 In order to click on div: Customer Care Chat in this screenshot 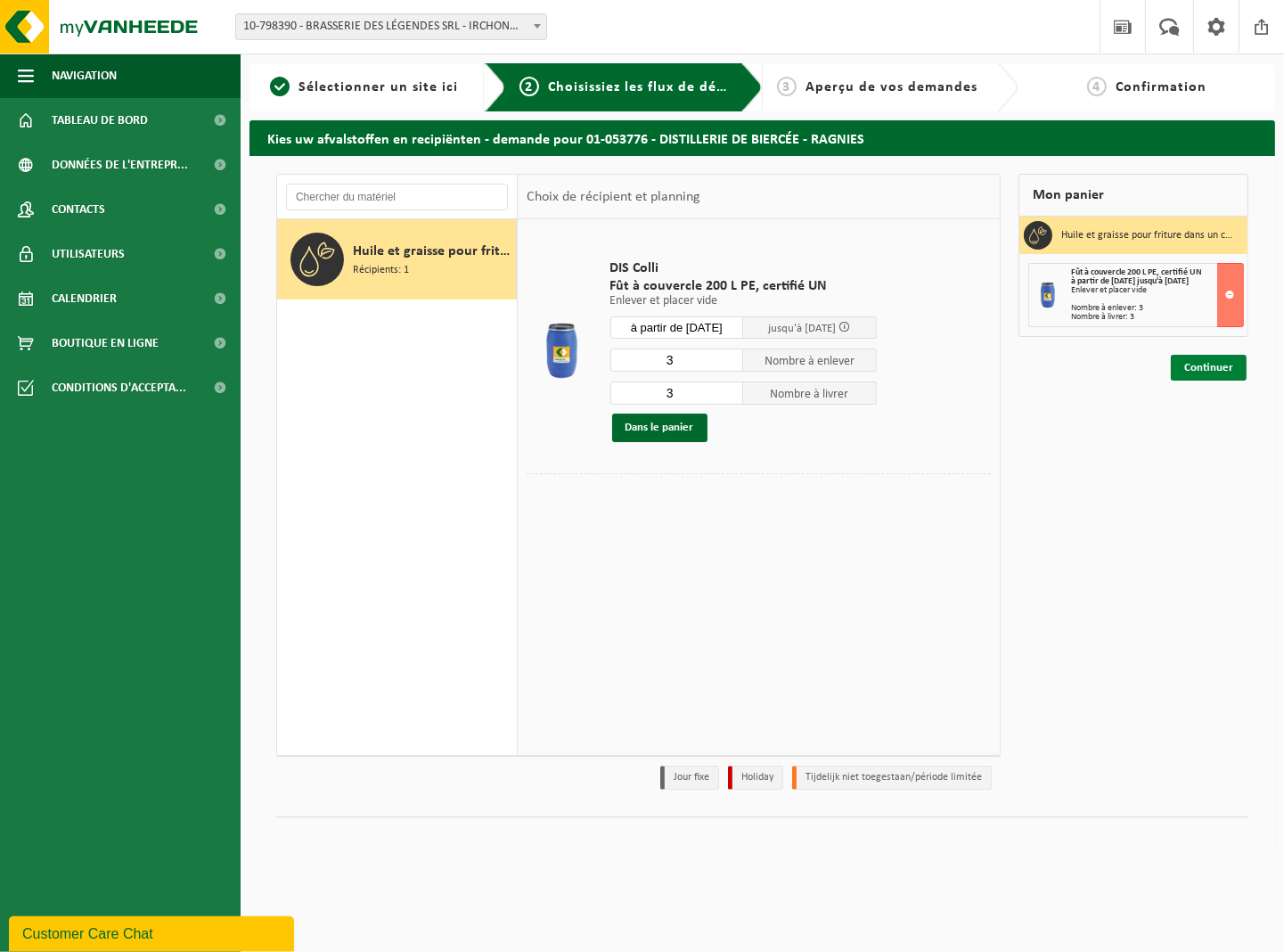, I will do `click(142, 21)`.